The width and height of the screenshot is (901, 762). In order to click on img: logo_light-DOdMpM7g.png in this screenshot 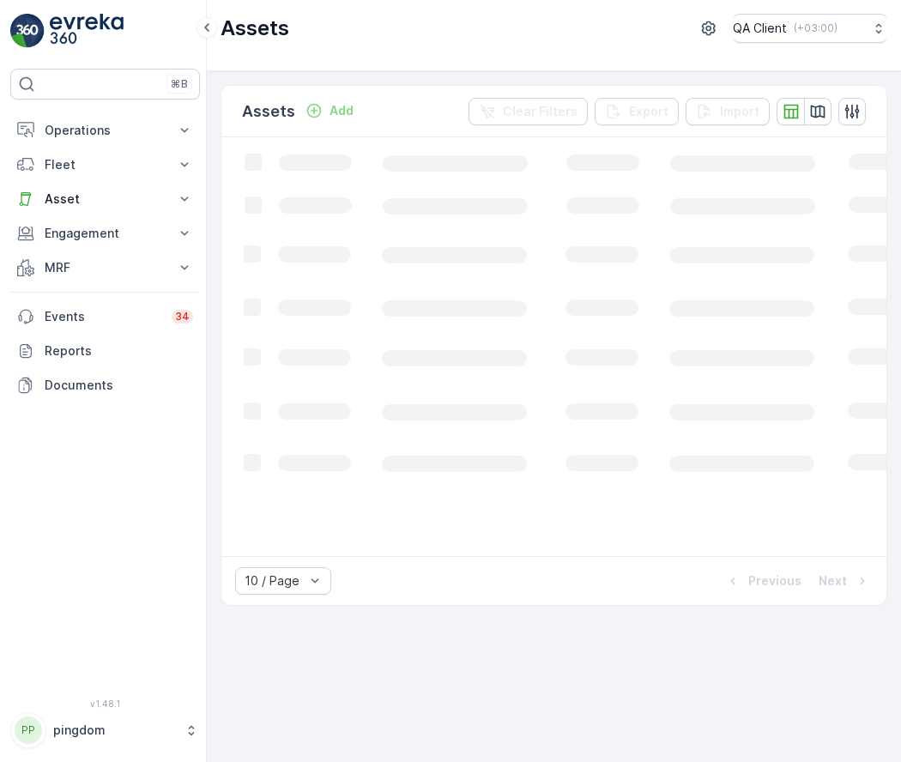, I will do `click(87, 31)`.